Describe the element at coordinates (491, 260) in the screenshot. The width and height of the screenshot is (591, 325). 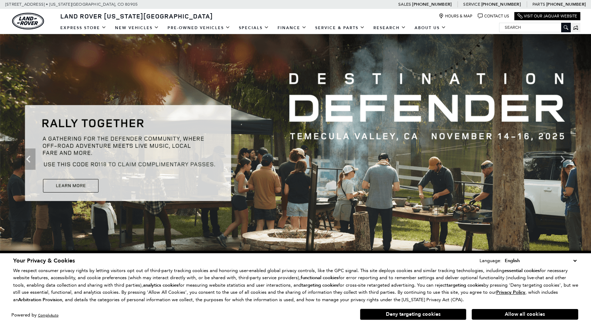
I see `div: Language:` at that location.